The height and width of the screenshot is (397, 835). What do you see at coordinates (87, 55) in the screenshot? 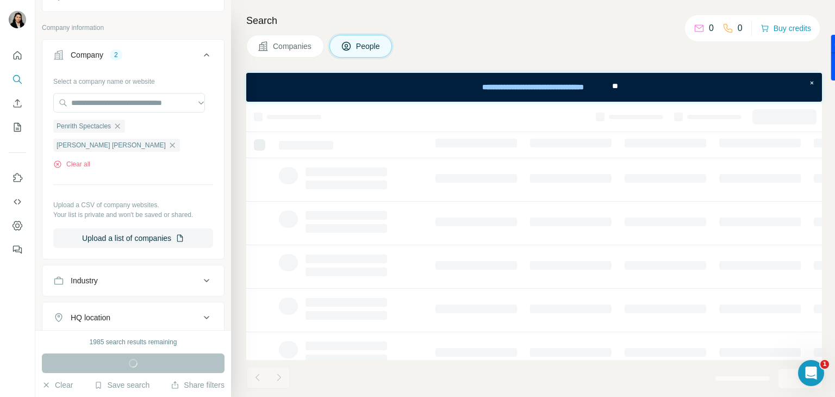
I see `div: Company` at bounding box center [87, 55].